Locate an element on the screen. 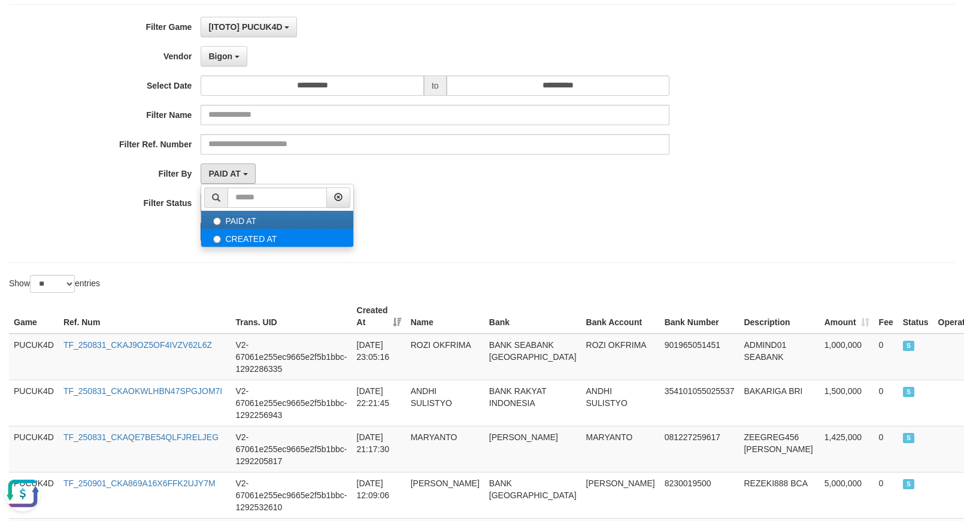  th: Fee is located at coordinates (887, 316).